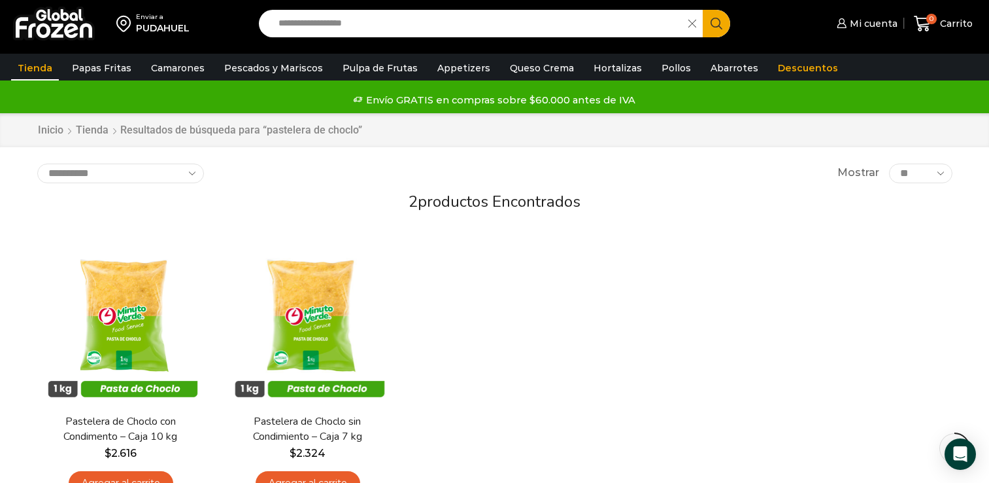 Image resolution: width=989 pixels, height=483 pixels. I want to click on nav: Breadcrumb, so click(199, 130).